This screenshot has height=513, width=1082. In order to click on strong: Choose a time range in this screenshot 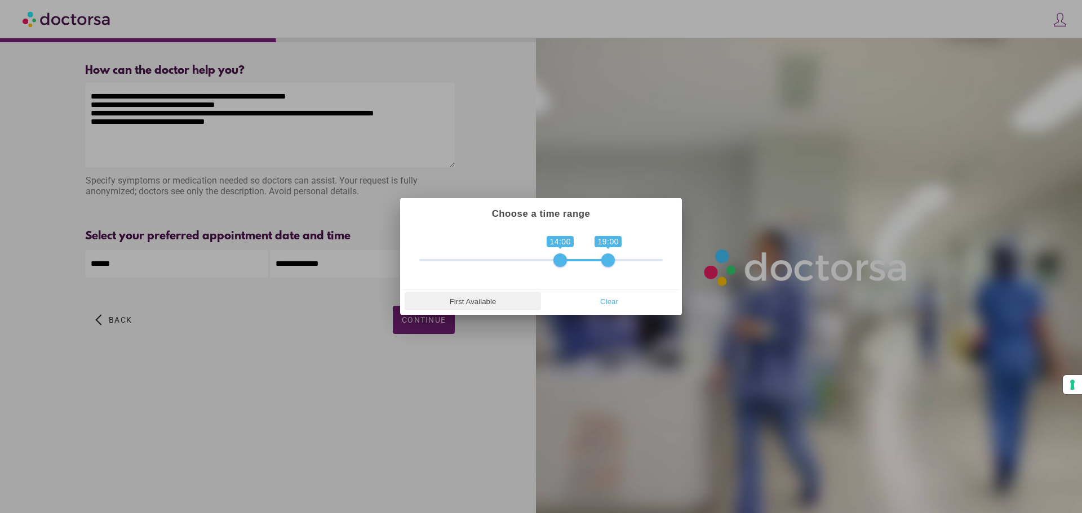, I will do `click(541, 214)`.